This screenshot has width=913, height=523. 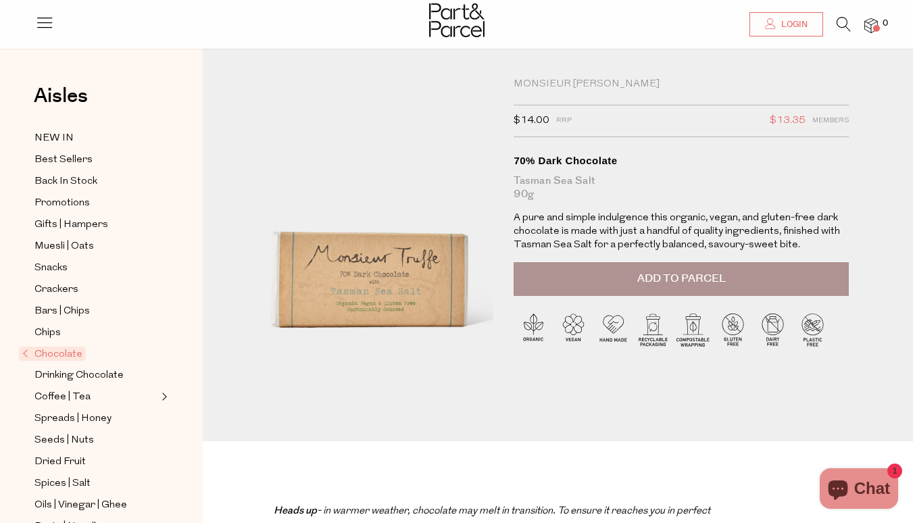 I want to click on a: Chocolate, so click(x=90, y=354).